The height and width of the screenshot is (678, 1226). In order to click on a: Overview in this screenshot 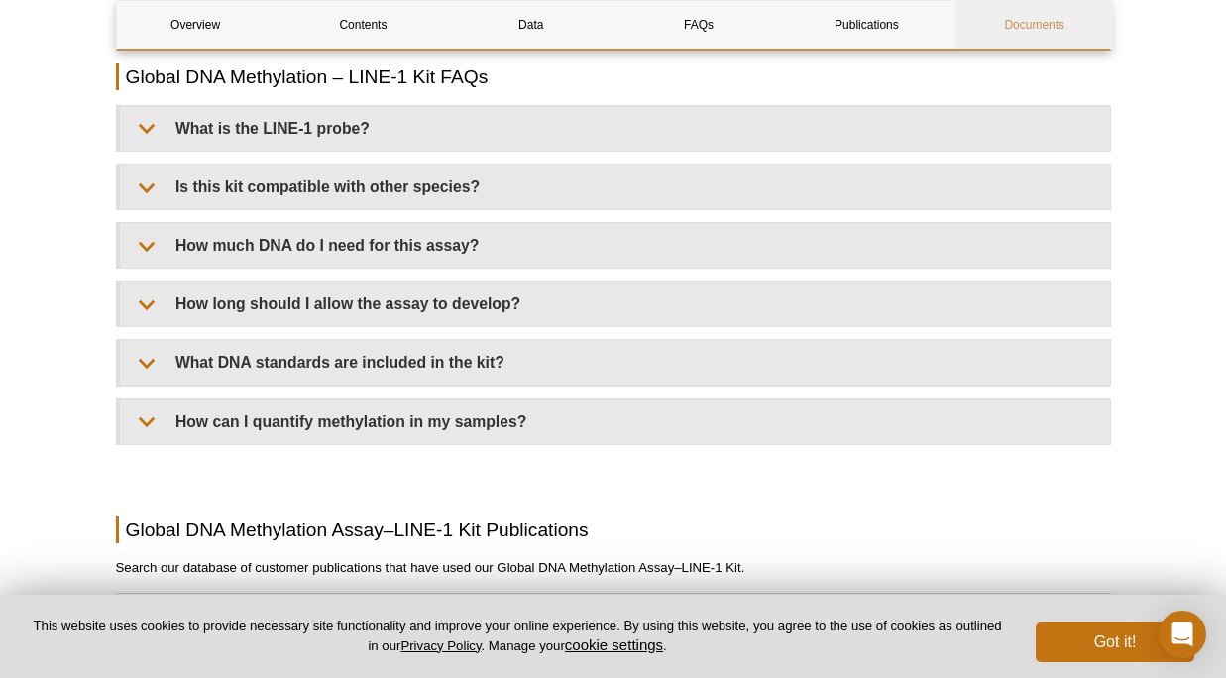, I will do `click(195, 25)`.